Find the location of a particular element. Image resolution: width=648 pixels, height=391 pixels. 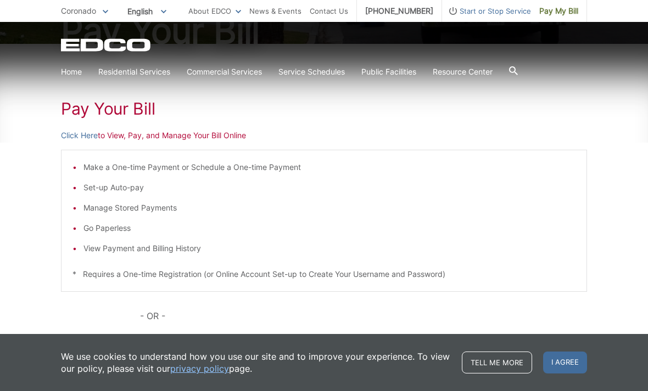

a: Public Facilities is located at coordinates (389, 72).